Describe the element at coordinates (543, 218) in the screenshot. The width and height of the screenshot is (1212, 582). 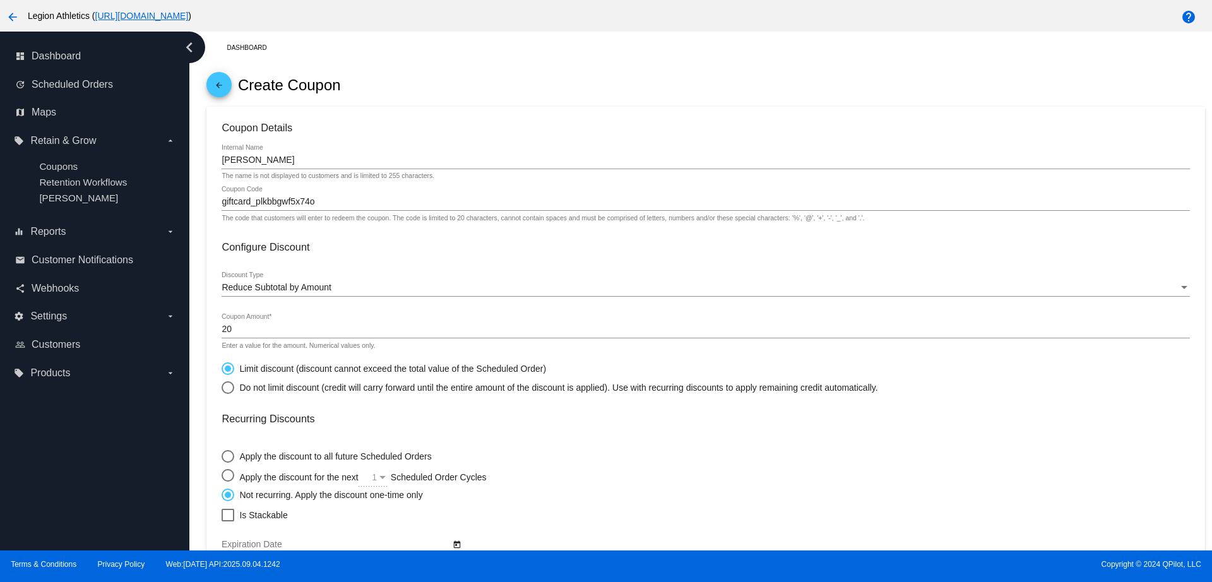
I see `div: The code that customers will enter to redeem the coupon. The code is limited to 20 characters, ca...` at that location.